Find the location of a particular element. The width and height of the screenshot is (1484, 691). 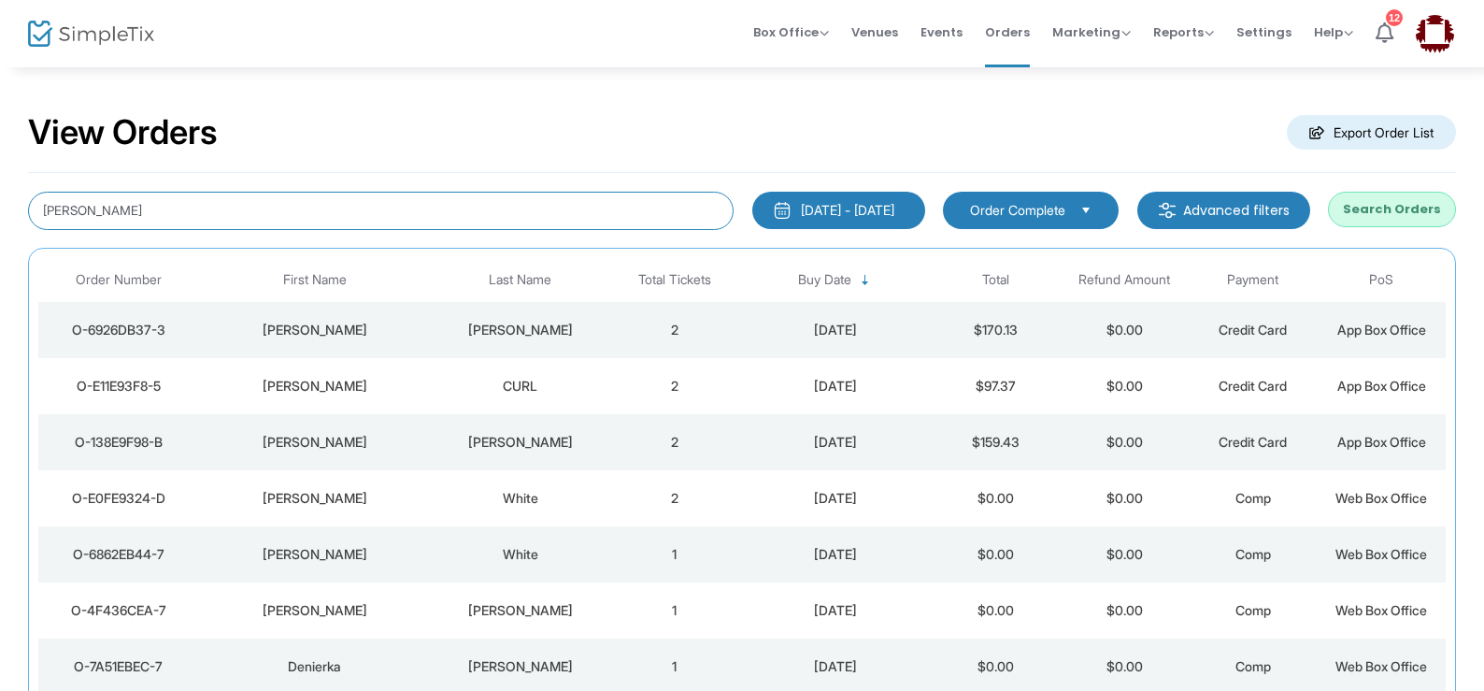

div: Shaun is located at coordinates (315, 330).